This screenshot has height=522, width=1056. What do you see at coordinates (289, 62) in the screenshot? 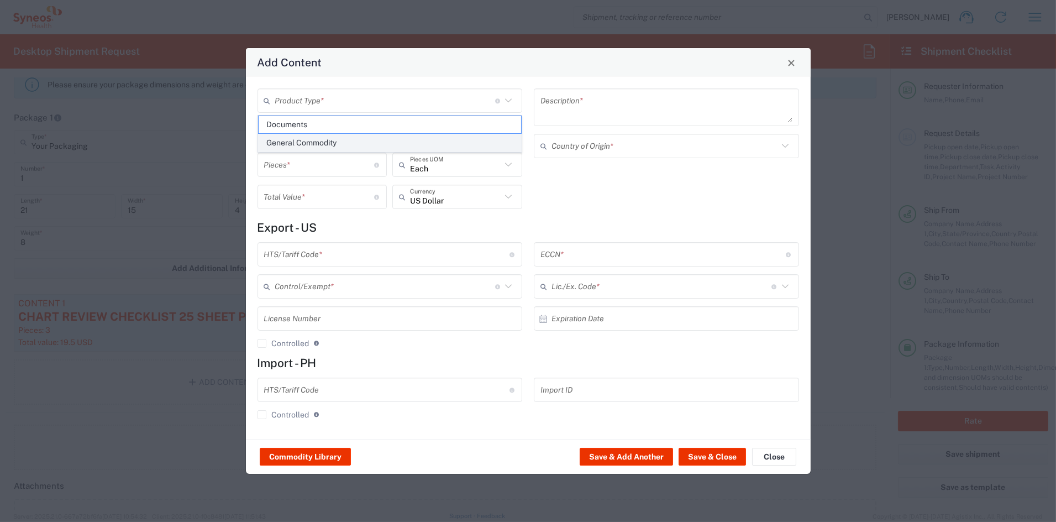
I see `h4: Add Content` at bounding box center [289, 62].